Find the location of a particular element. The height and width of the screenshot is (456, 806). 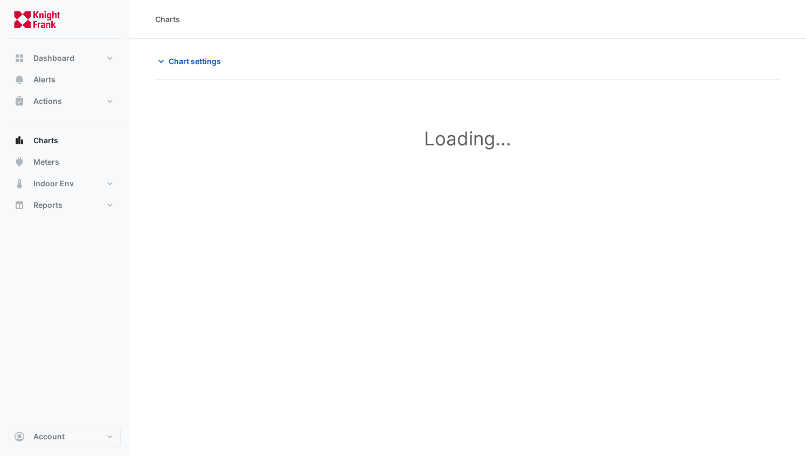

span: Reports is located at coordinates (48, 205).